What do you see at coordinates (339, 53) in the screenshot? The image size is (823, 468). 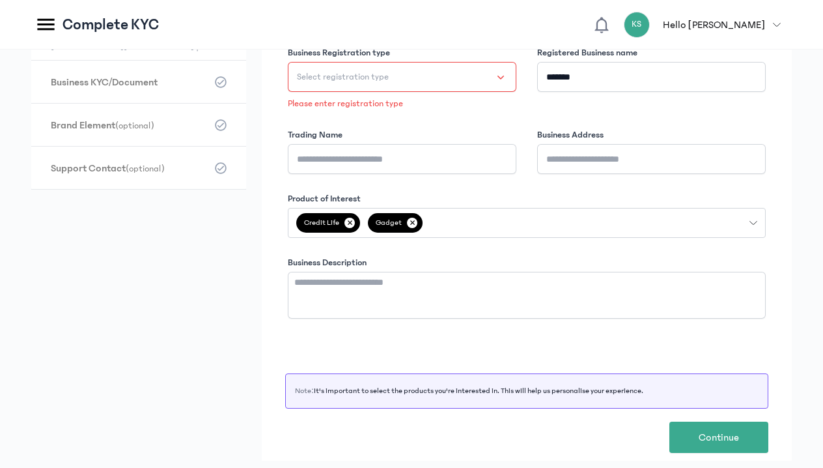 I see `label: Business Registration type` at bounding box center [339, 53].